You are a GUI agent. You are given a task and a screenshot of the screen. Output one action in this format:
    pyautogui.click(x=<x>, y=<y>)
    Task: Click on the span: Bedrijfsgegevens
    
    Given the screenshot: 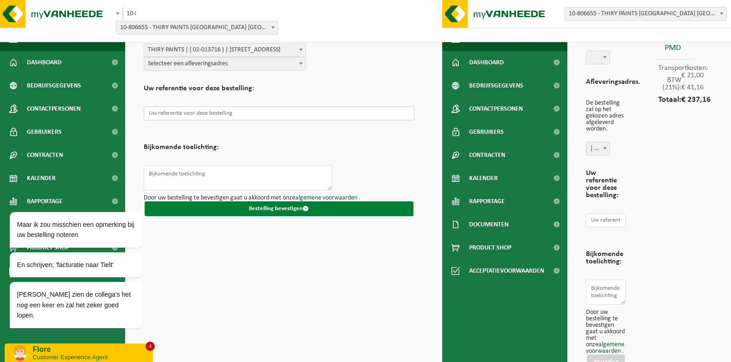 What is the action you would take?
    pyautogui.click(x=496, y=86)
    